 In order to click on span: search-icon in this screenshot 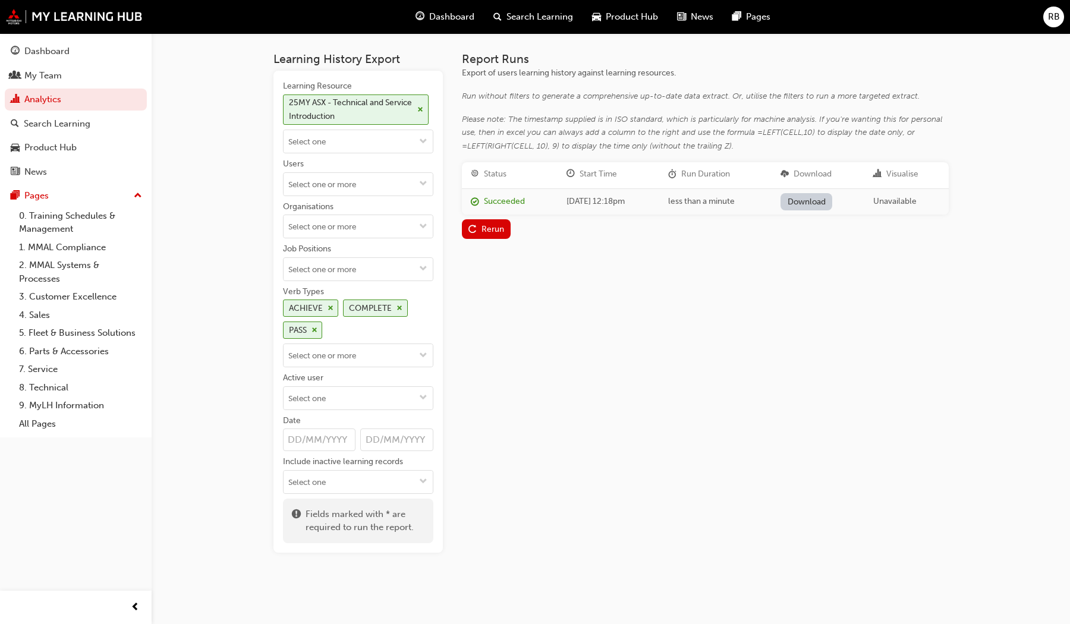, I will do `click(15, 124)`.